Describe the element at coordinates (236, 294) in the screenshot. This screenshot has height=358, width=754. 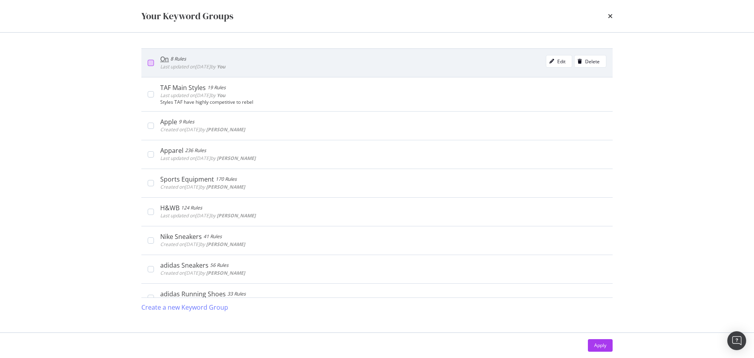
I see `div: 33 Rules` at that location.